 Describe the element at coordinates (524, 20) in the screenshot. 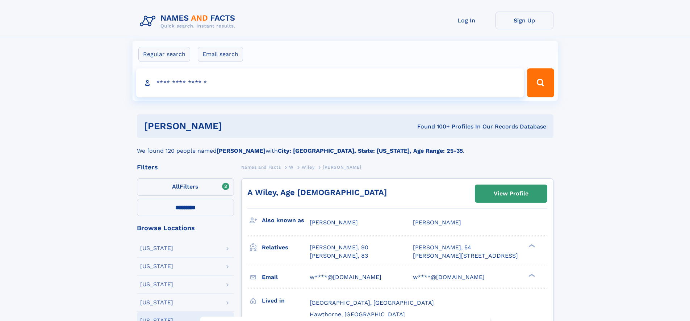

I see `a: Sign Up` at that location.